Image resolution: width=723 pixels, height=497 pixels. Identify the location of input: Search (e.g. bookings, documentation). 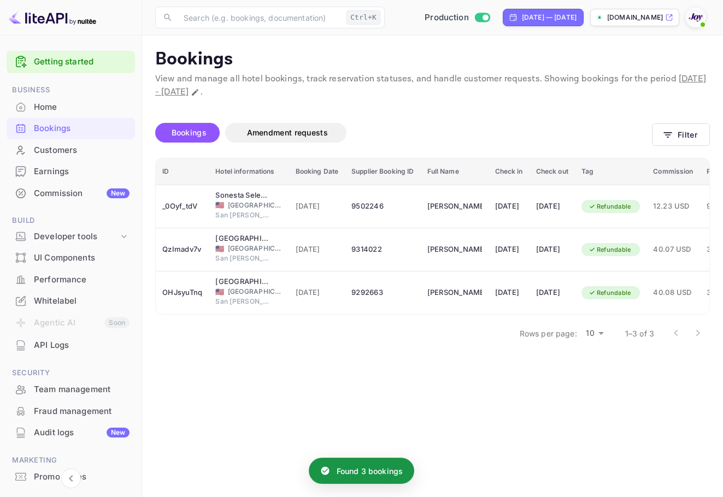
(259, 17).